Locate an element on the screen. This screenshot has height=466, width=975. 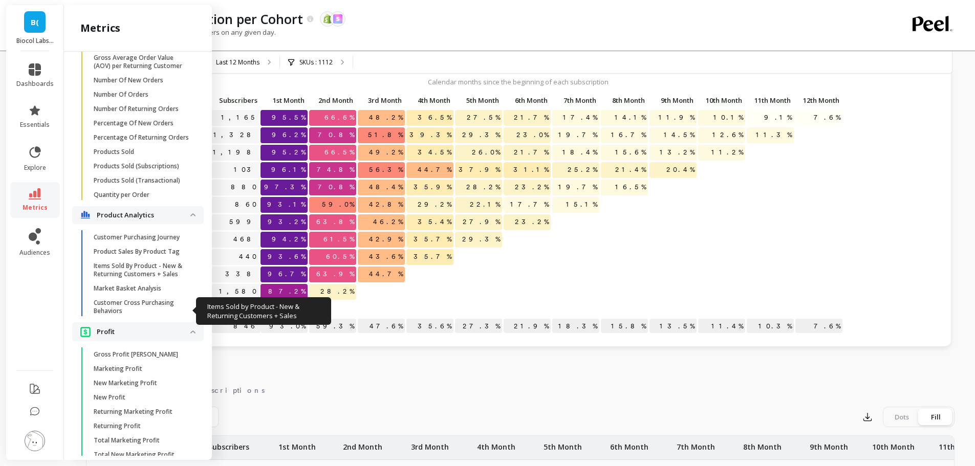
p: 18.3% is located at coordinates (576, 326).